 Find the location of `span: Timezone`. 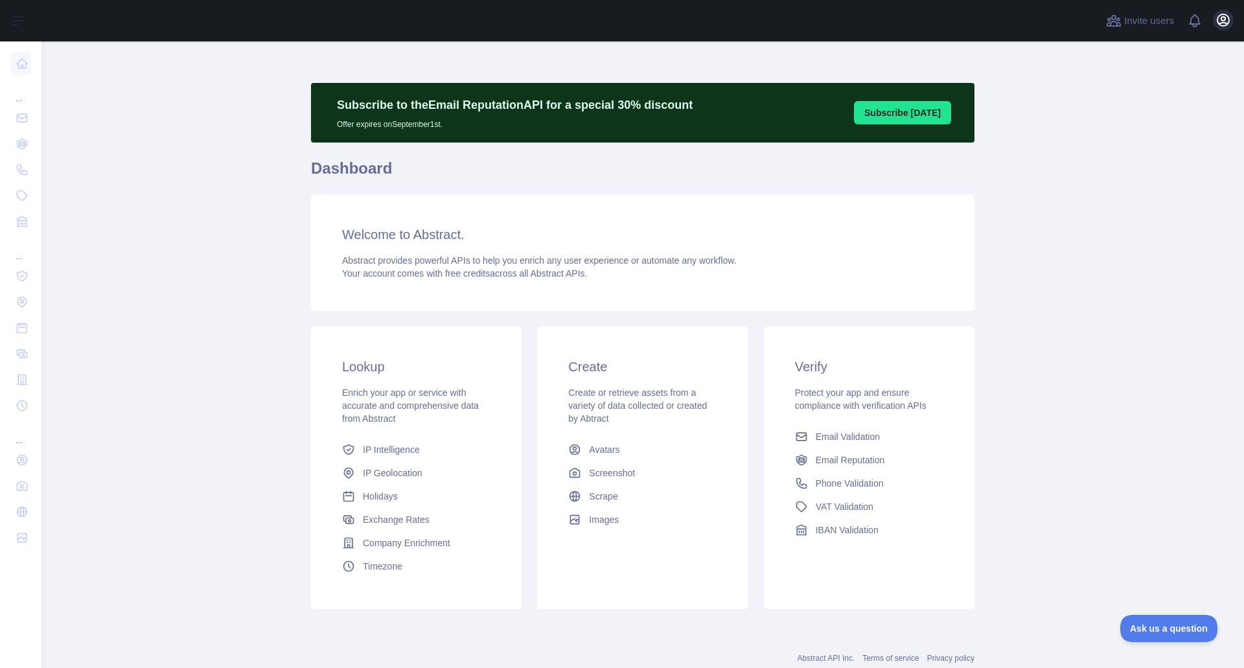

span: Timezone is located at coordinates (382, 566).